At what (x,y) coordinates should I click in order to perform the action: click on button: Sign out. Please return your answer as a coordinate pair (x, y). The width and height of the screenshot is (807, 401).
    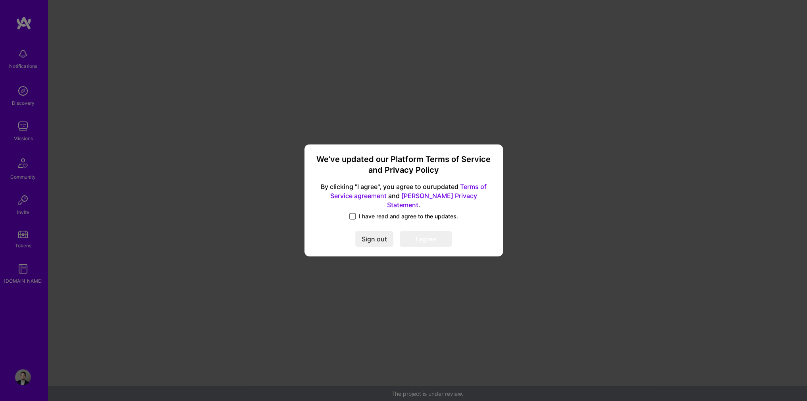
    Looking at the image, I should click on (374, 239).